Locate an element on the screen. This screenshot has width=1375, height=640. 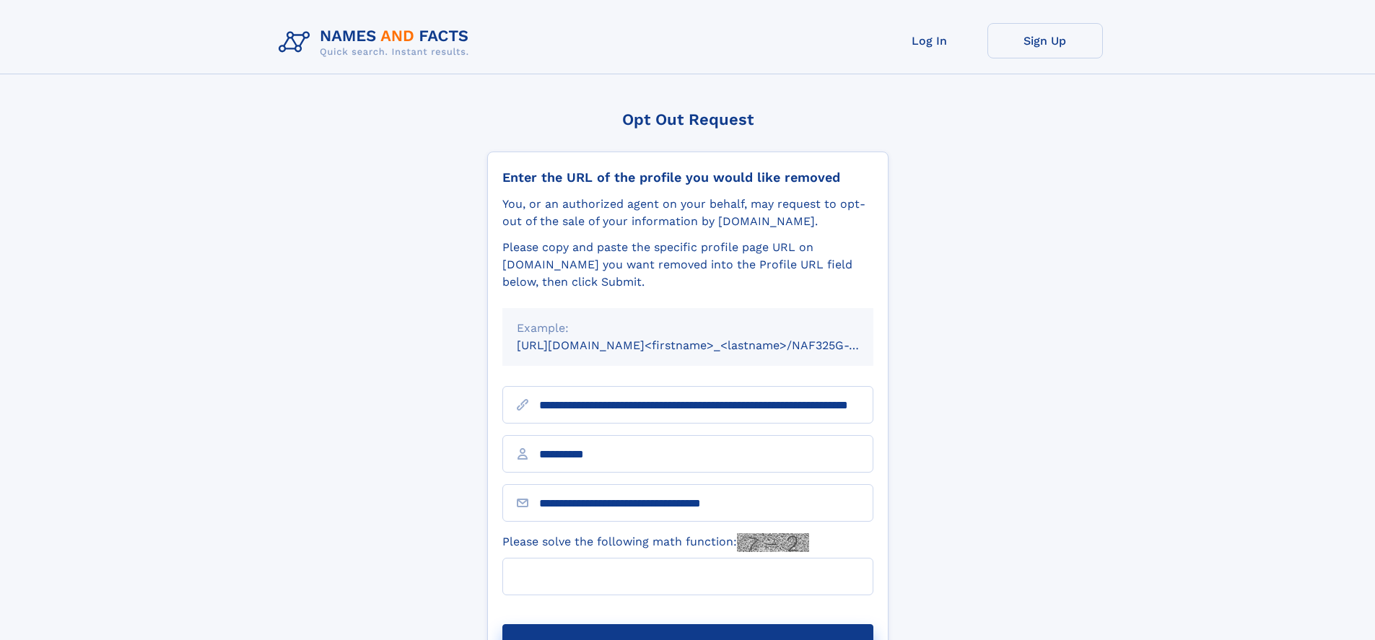
a: Log In is located at coordinates (930, 40).